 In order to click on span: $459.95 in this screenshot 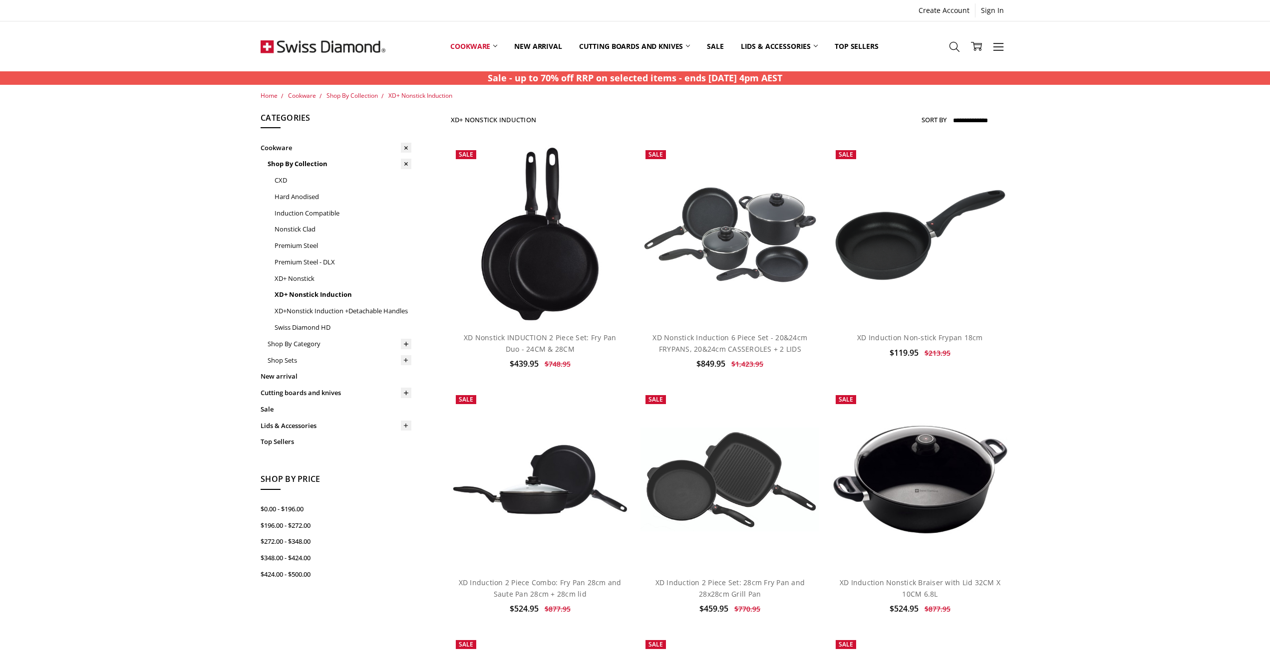, I will do `click(714, 609)`.